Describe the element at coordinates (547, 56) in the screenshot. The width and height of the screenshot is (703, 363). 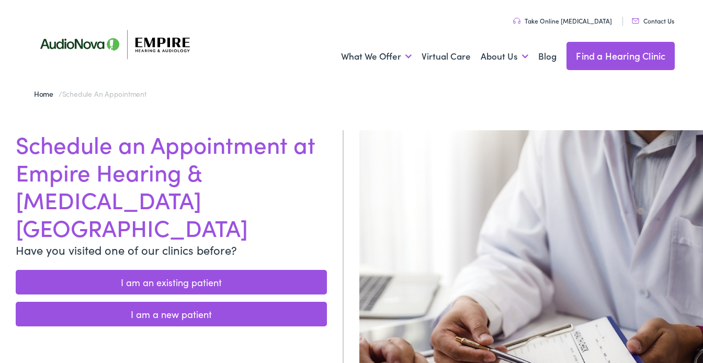
I see `a: Blog` at that location.